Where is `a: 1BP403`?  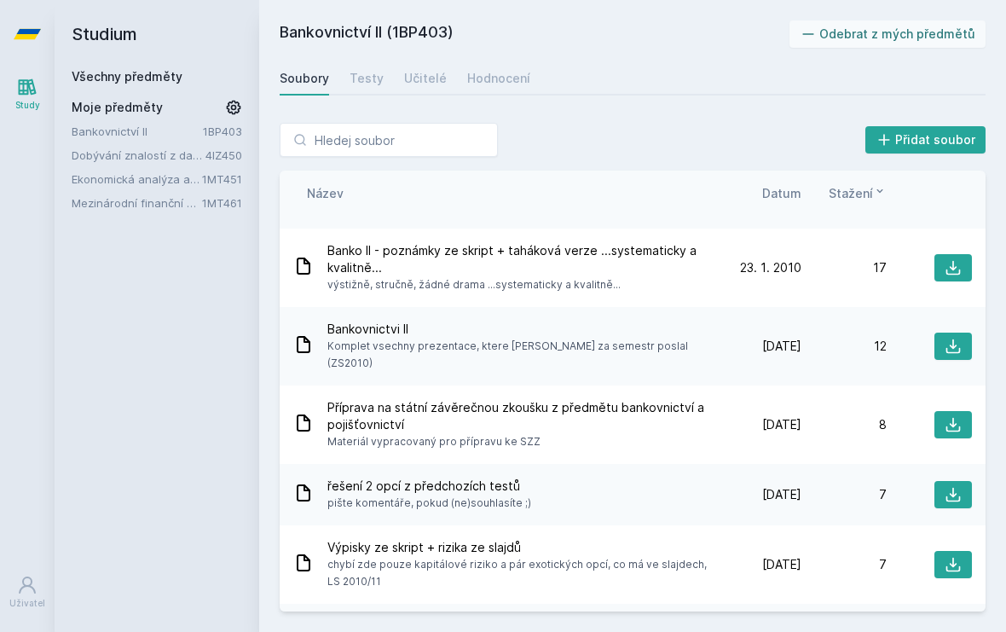
a: 1BP403 is located at coordinates (222, 131).